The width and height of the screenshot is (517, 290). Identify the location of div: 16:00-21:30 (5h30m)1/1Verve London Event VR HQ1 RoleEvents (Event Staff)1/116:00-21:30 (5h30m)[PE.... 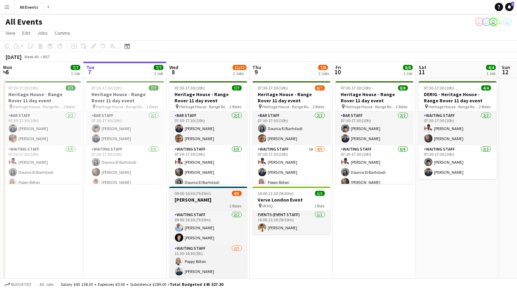
(291, 211).